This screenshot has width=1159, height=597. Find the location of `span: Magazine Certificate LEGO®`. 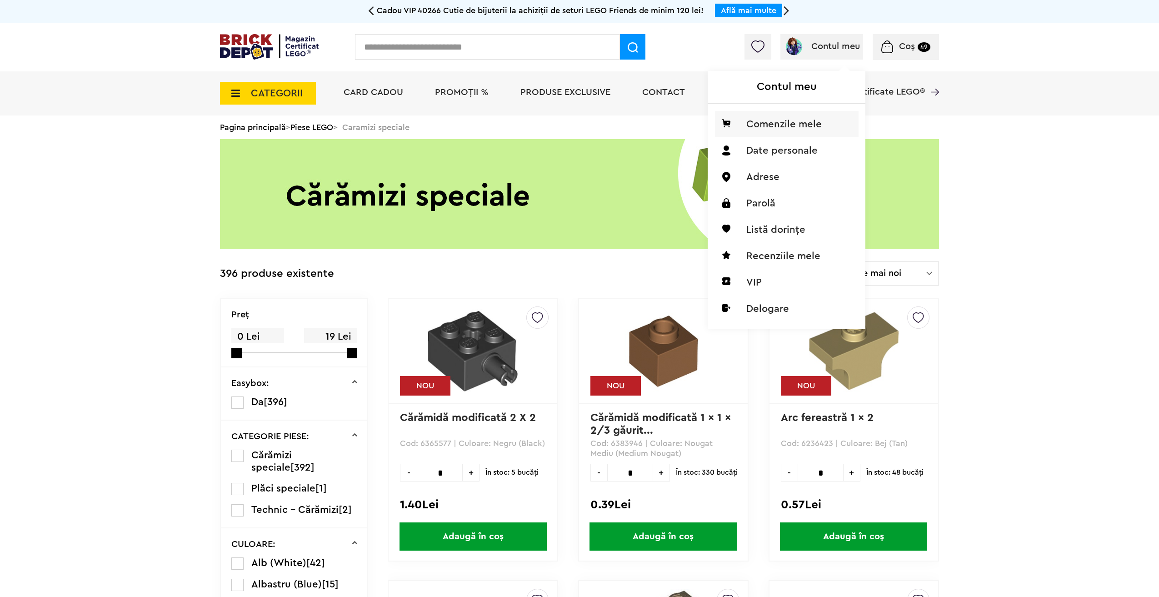

span: Magazine Certificate LEGO® is located at coordinates (865, 86).